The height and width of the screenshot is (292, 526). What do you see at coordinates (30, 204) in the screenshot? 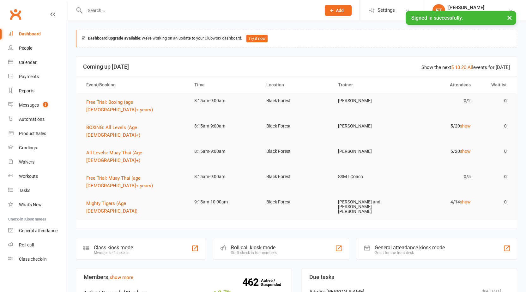
I see `div: What's New` at bounding box center [30, 204].